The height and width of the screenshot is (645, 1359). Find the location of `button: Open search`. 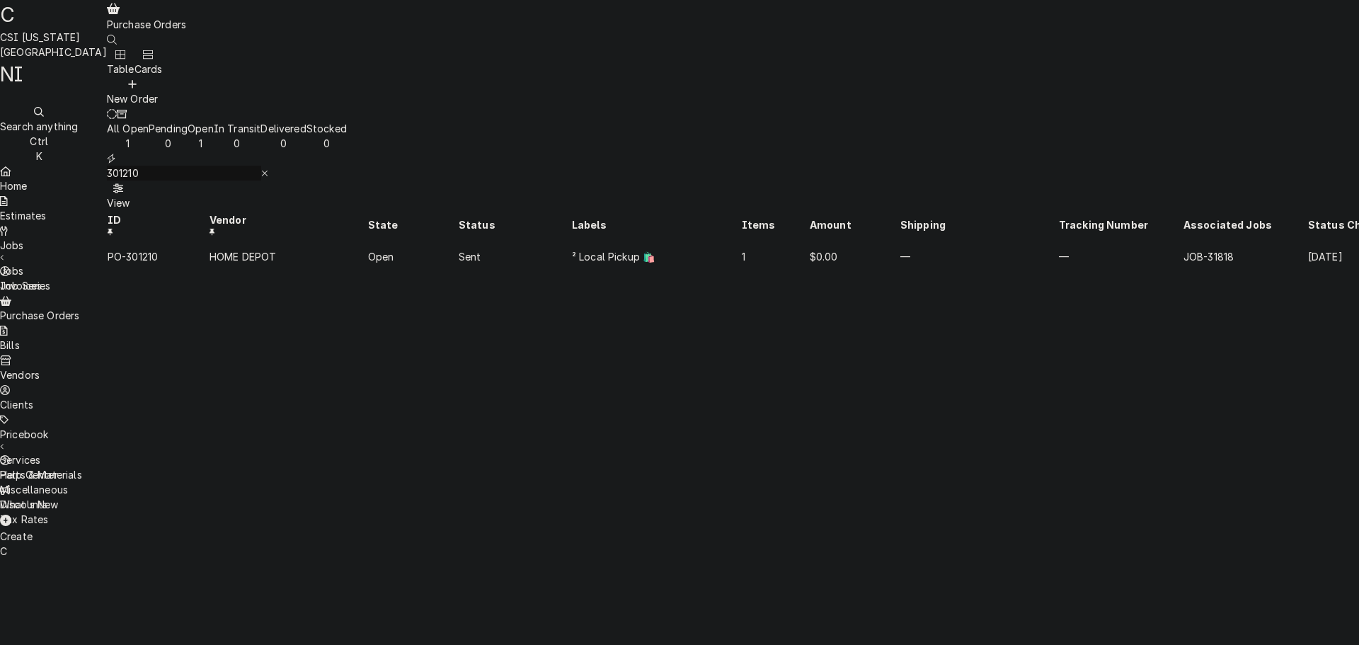

button: Open search is located at coordinates (112, 39).